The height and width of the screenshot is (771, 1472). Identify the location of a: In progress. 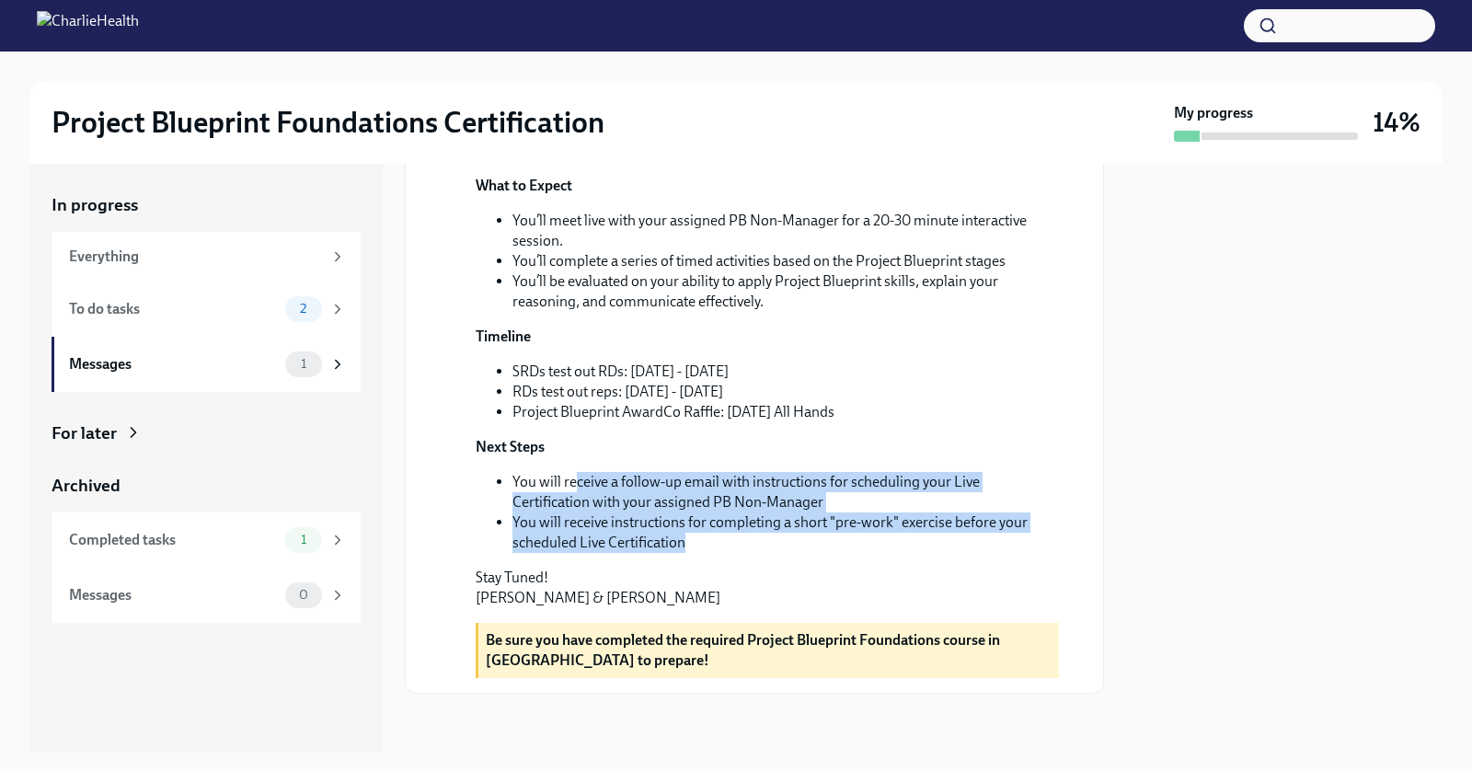
(206, 205).